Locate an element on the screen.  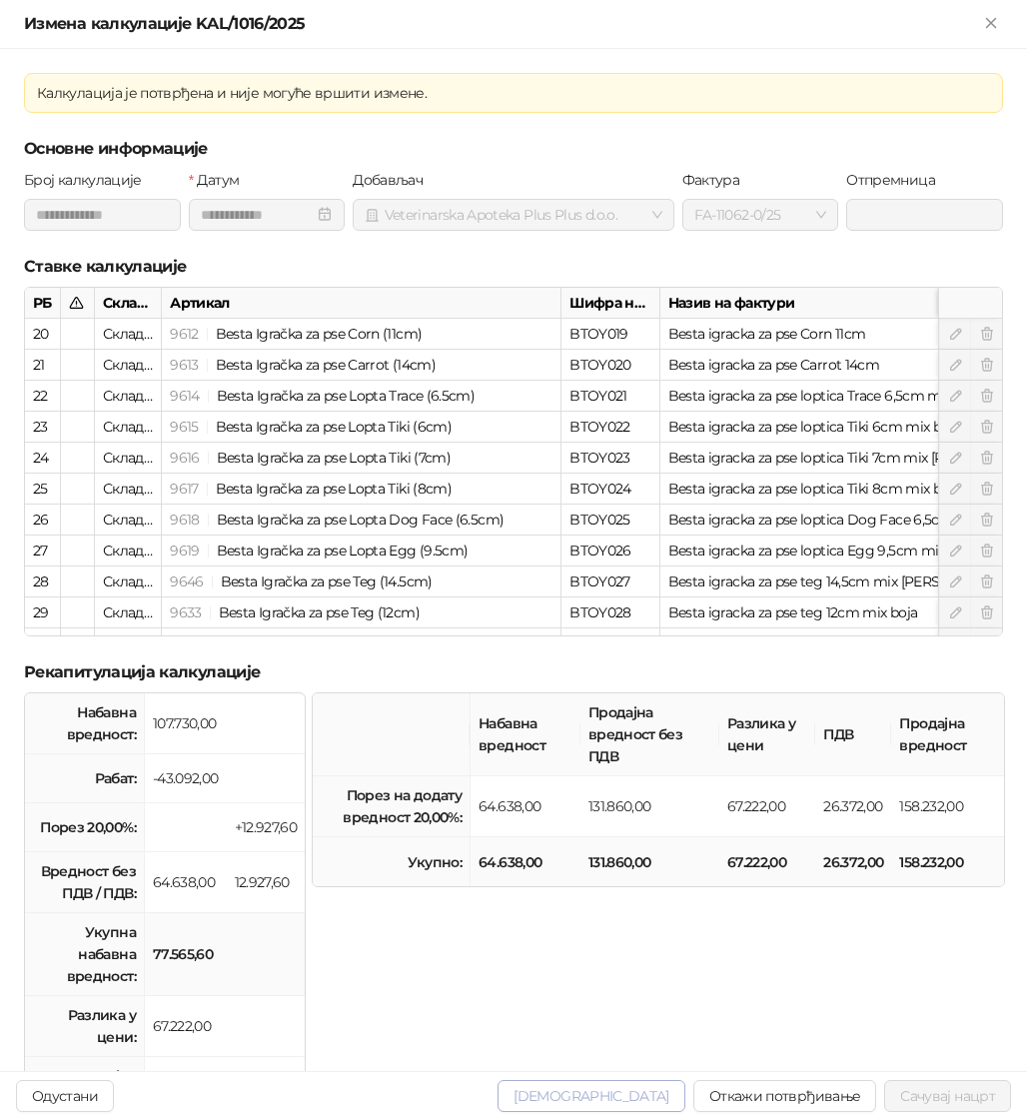
div: 24 is located at coordinates (42, 458).